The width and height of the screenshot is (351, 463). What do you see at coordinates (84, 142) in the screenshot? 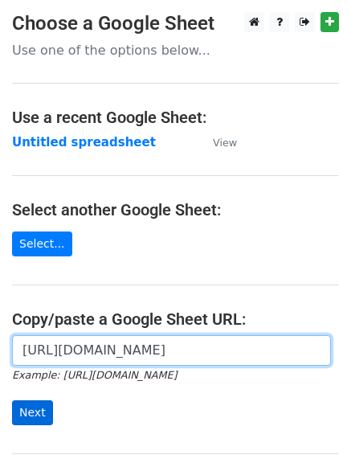
I see `a: Untitled spreadsheet` at bounding box center [84, 142].